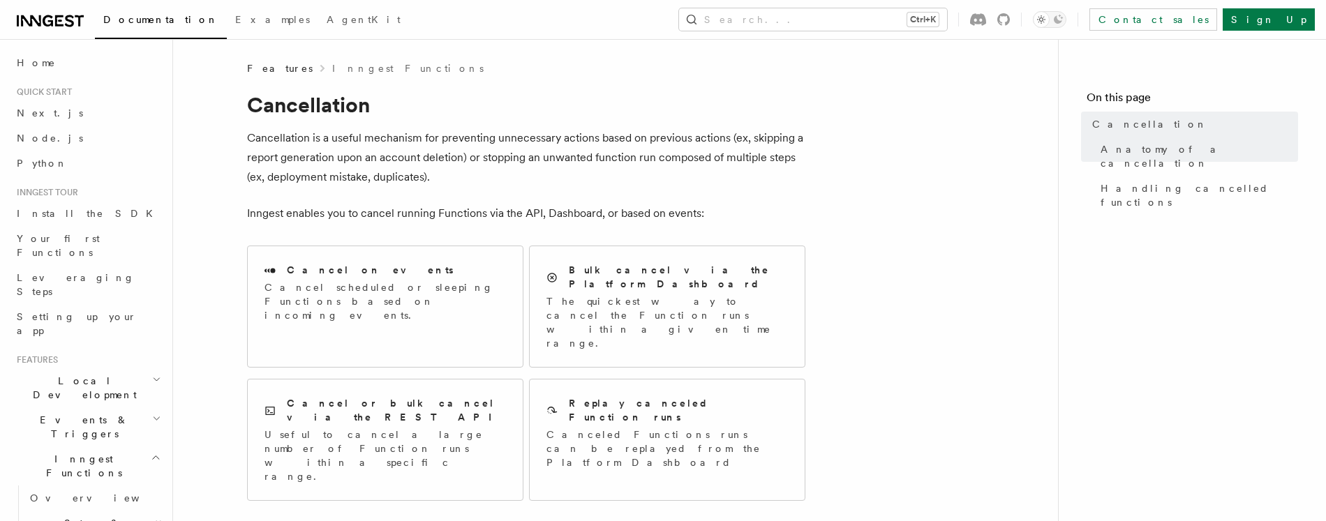 The height and width of the screenshot is (521, 1326). I want to click on span: Your first Functions, so click(58, 246).